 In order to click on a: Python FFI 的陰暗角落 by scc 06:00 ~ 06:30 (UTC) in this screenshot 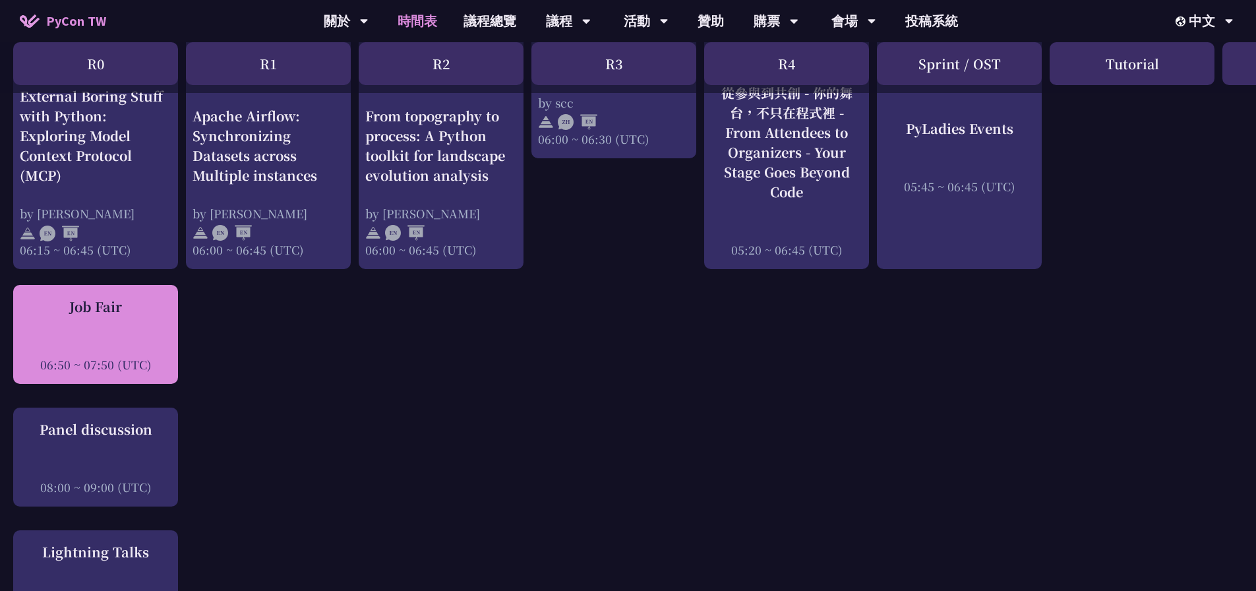, I will do `click(614, 51)`.